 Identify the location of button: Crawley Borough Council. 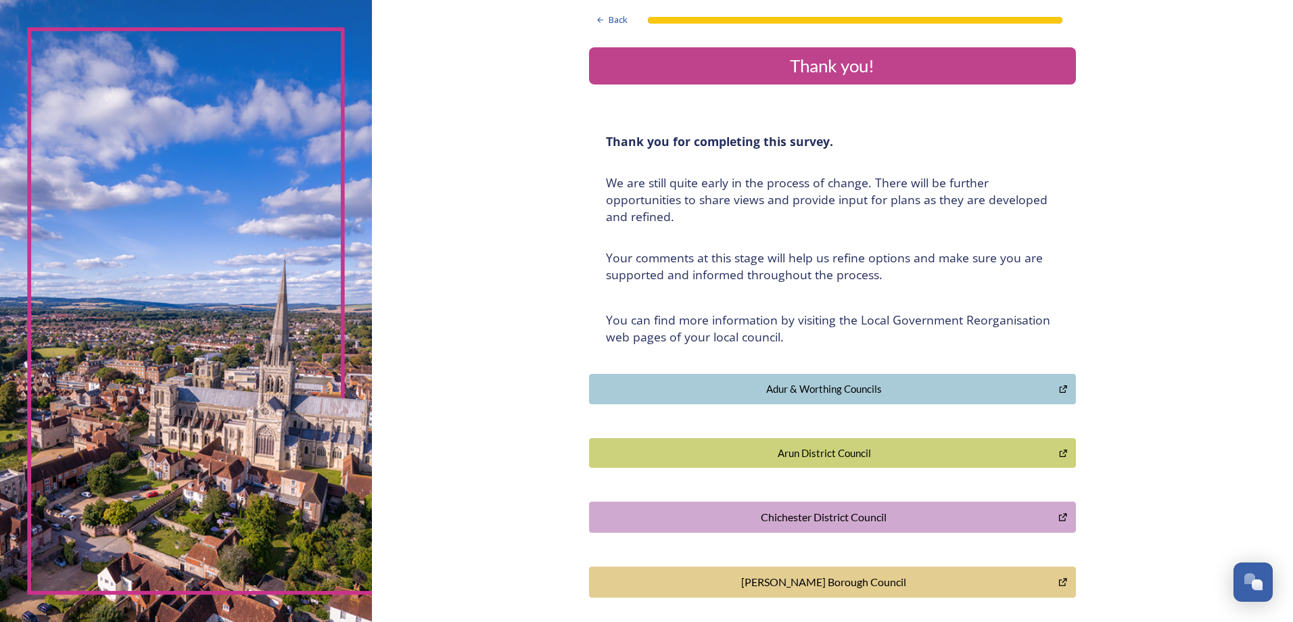
(833, 582).